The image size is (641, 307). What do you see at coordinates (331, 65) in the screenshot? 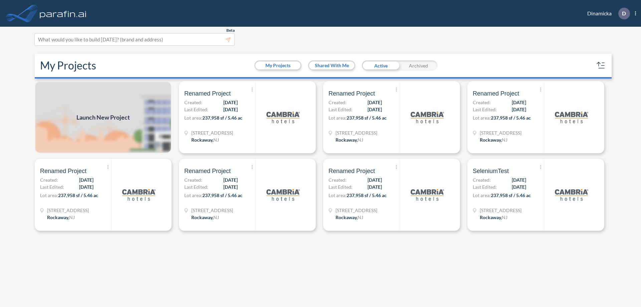
I see `button: Shared With Me` at bounding box center [331, 65].